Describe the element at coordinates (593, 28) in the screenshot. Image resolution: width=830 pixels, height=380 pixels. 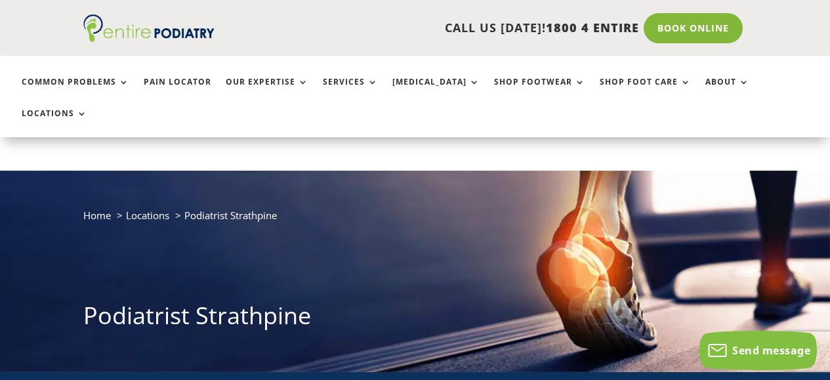
I see `span: 1800 4 ENTIRE` at that location.